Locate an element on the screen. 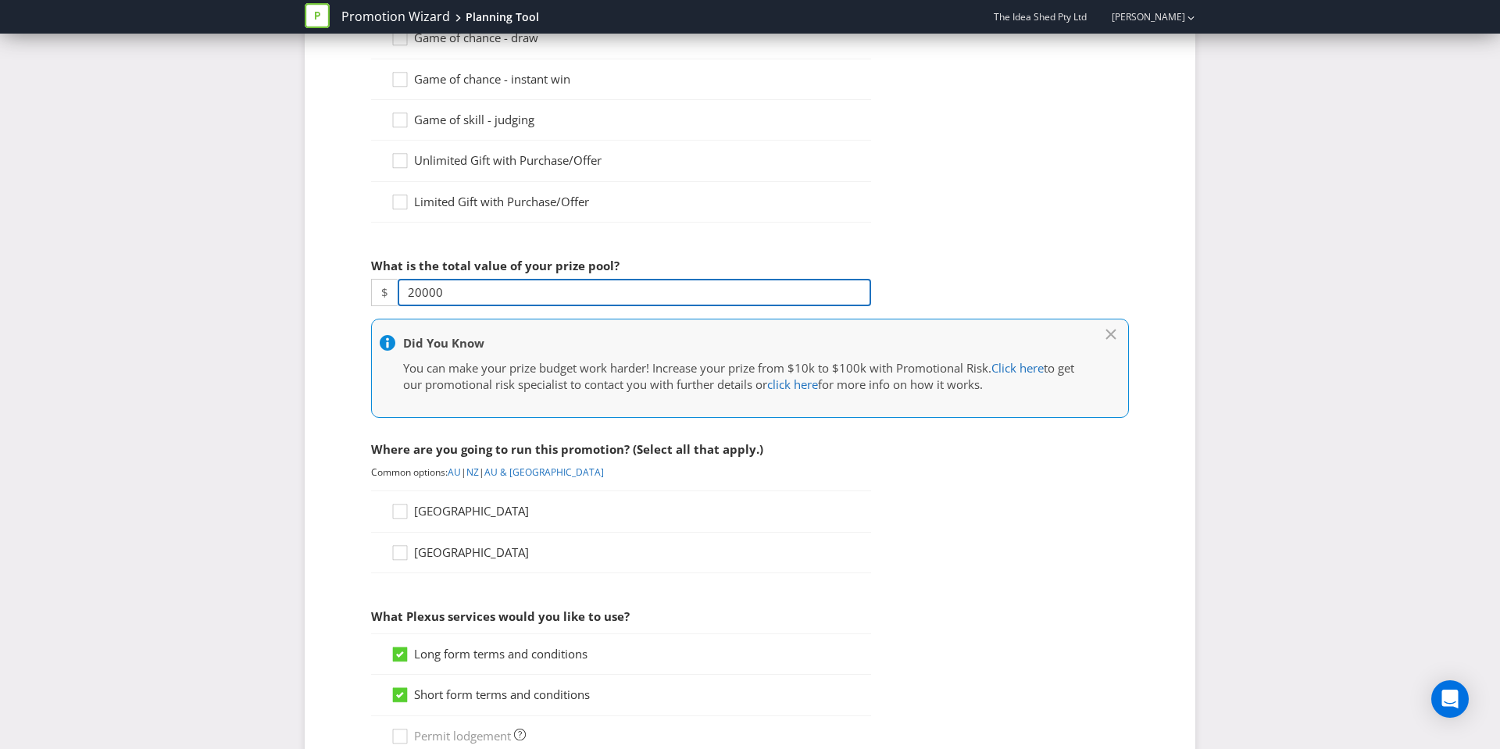 This screenshot has height=749, width=1500. span: Game of chance - instant win is located at coordinates (492, 79).